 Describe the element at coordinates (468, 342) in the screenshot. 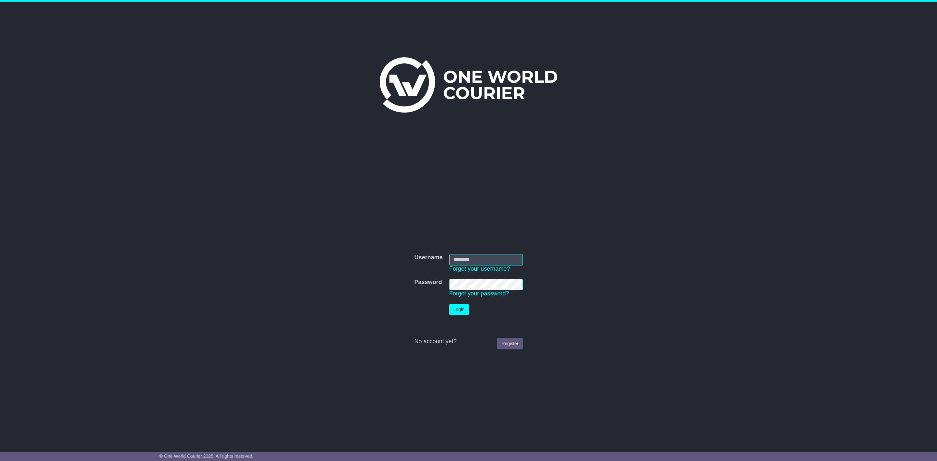

I see `div: No account yet?` at that location.